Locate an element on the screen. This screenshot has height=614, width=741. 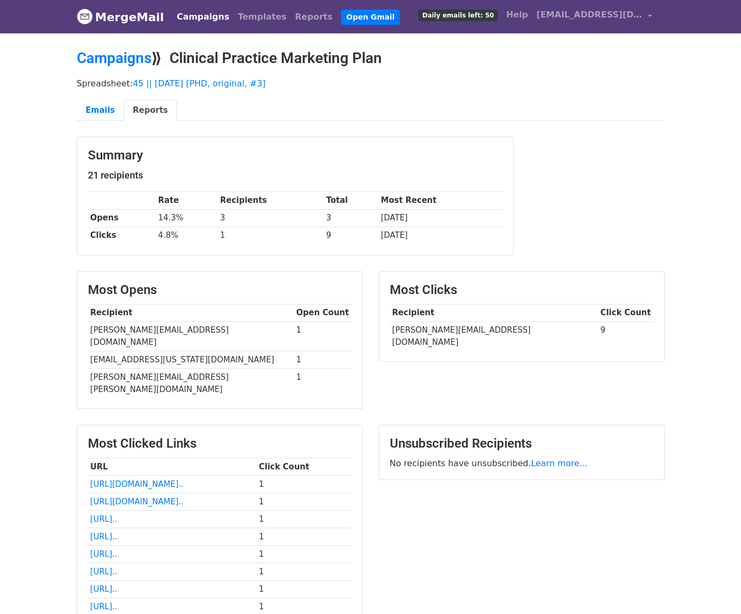
th: Recipients is located at coordinates (271, 200).